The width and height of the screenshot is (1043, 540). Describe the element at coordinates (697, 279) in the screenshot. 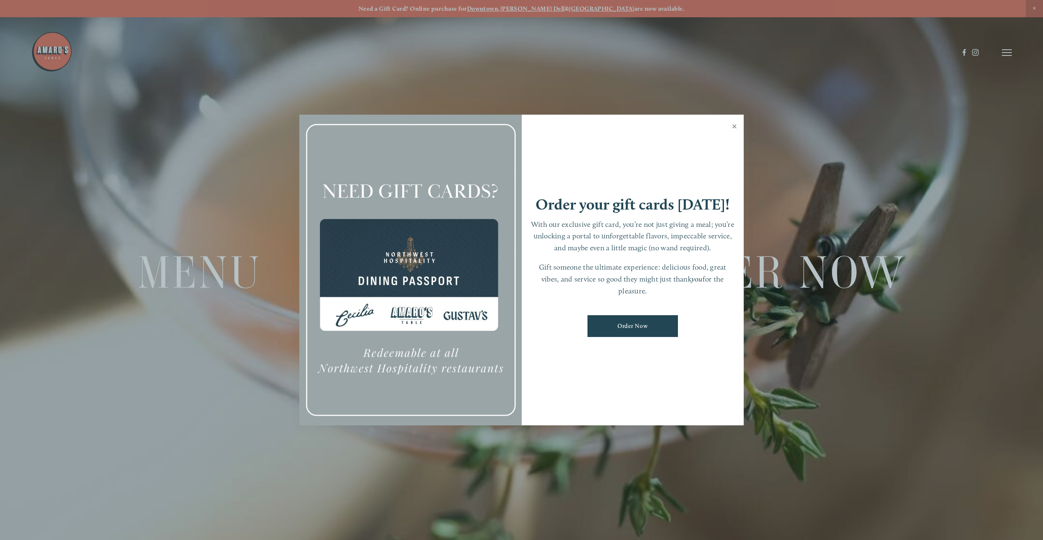

I see `em: you` at that location.